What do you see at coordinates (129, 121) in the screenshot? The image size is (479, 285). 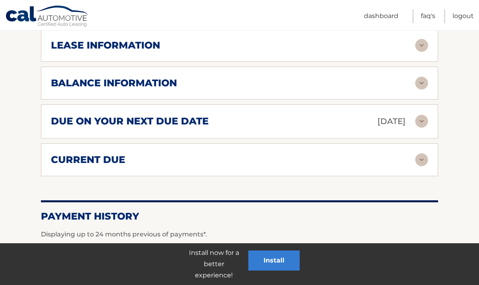 I see `h2: due on your next due date` at bounding box center [129, 121].